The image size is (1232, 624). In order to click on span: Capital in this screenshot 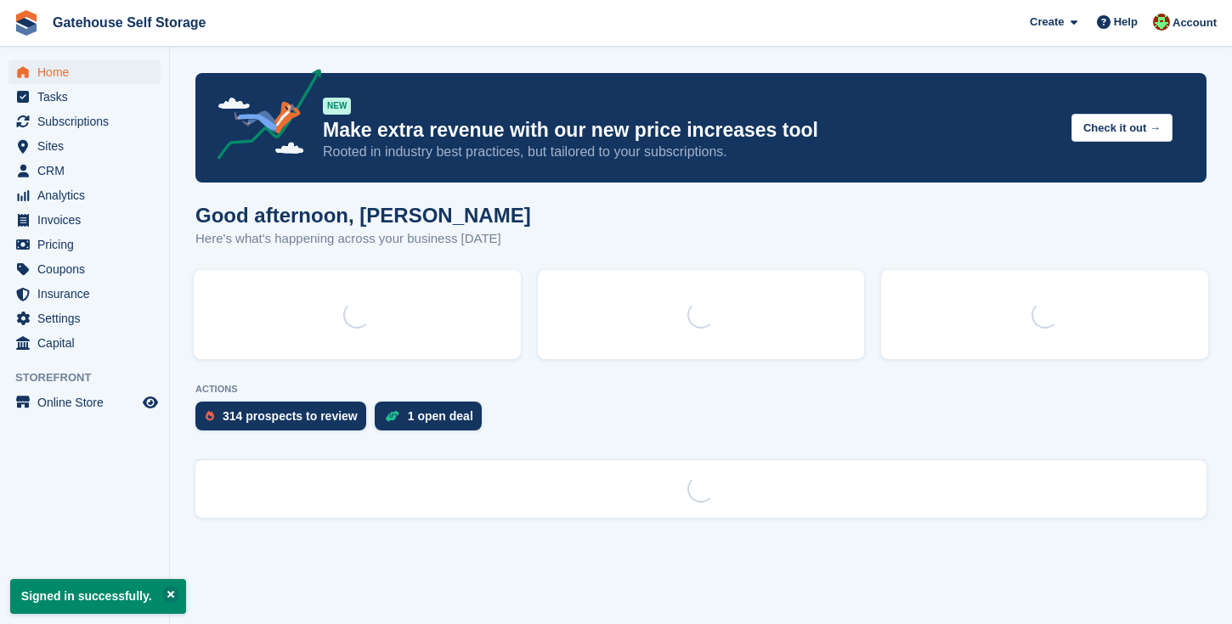, I will do `click(88, 343)`.